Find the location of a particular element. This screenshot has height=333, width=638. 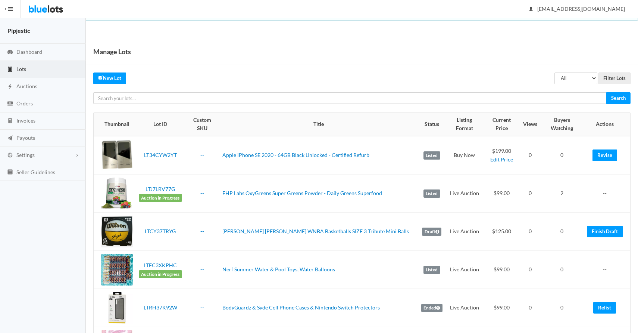

th: Status is located at coordinates (432, 124).